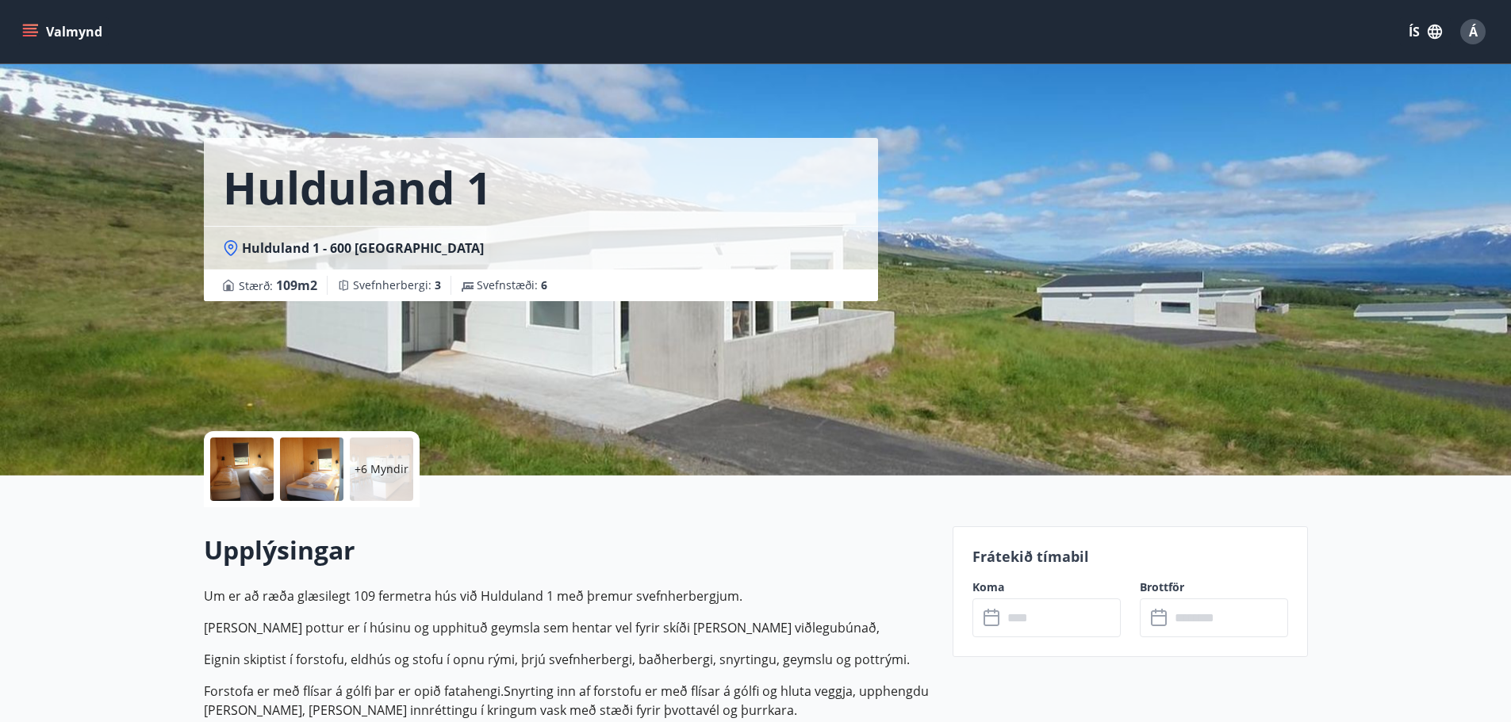 This screenshot has width=1511, height=722. Describe the element at coordinates (381, 469) in the screenshot. I see `p: +6 Myndir` at that location.